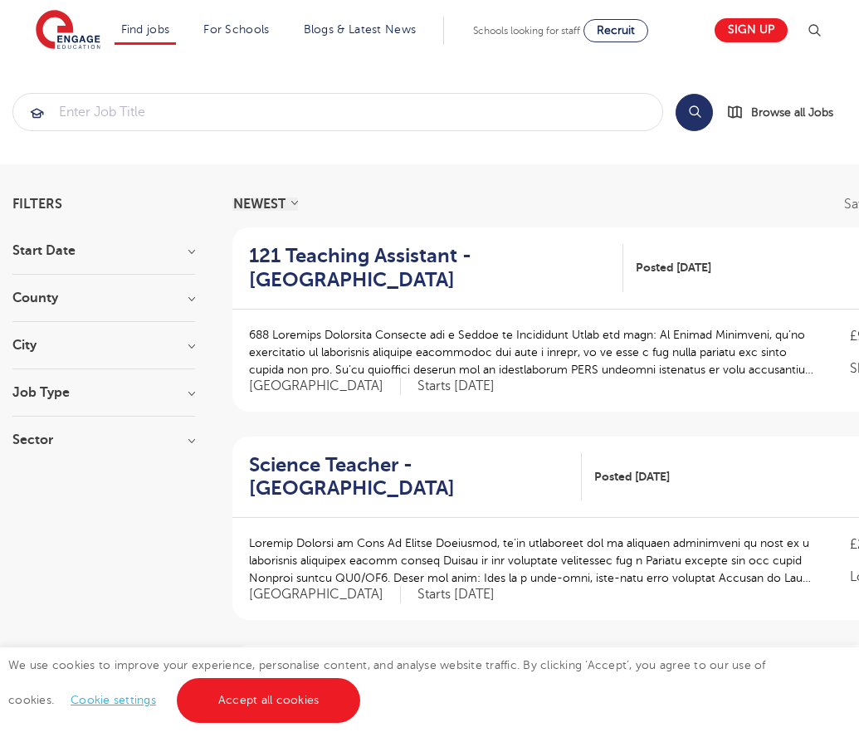 This screenshot has height=737, width=859. Describe the element at coordinates (37, 204) in the screenshot. I see `span: Filters` at that location.